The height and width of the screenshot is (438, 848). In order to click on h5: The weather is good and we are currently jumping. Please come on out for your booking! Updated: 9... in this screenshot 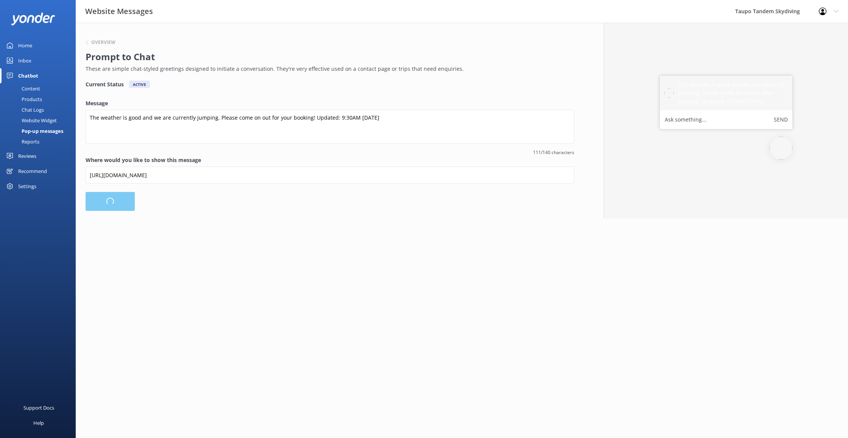, I will do `click(733, 93)`.